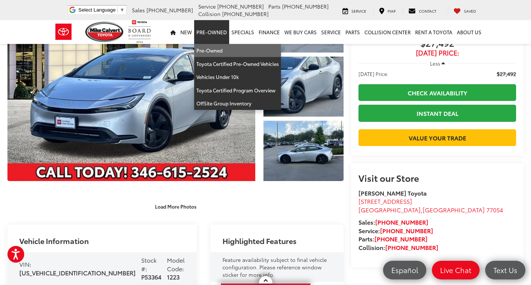 The width and height of the screenshot is (531, 285). I want to click on a: WE BUY CARS, so click(300, 32).